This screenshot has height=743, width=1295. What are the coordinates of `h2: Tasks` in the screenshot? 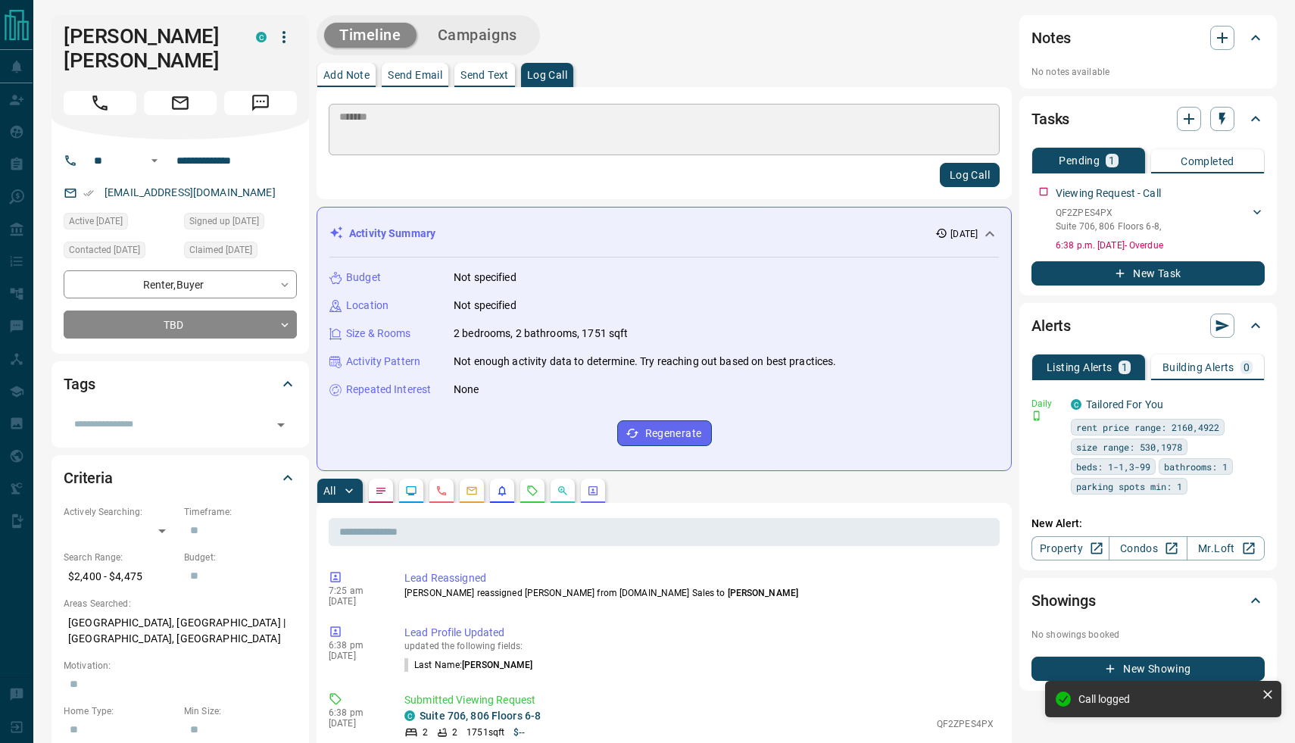 It's located at (1051, 119).